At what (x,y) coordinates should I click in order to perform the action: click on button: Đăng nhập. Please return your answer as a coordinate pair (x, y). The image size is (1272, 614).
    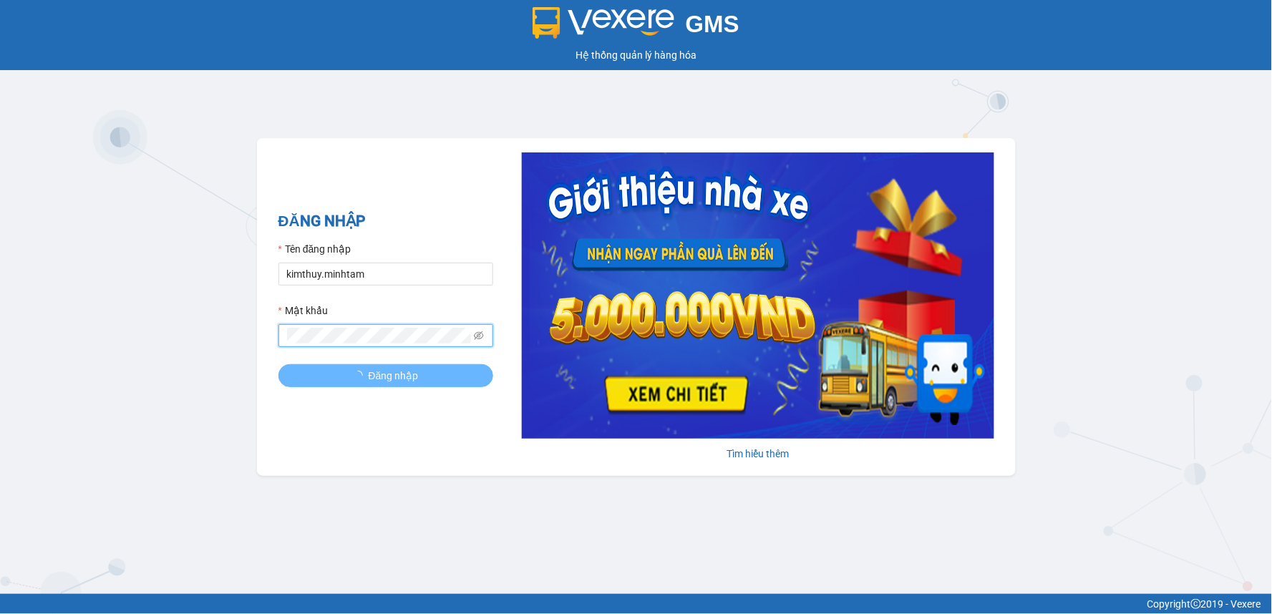
    Looking at the image, I should click on (386, 376).